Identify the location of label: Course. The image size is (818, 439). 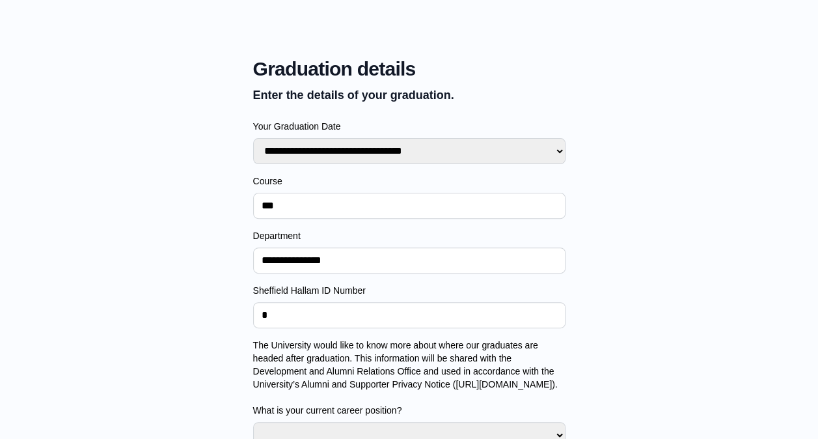
(409, 181).